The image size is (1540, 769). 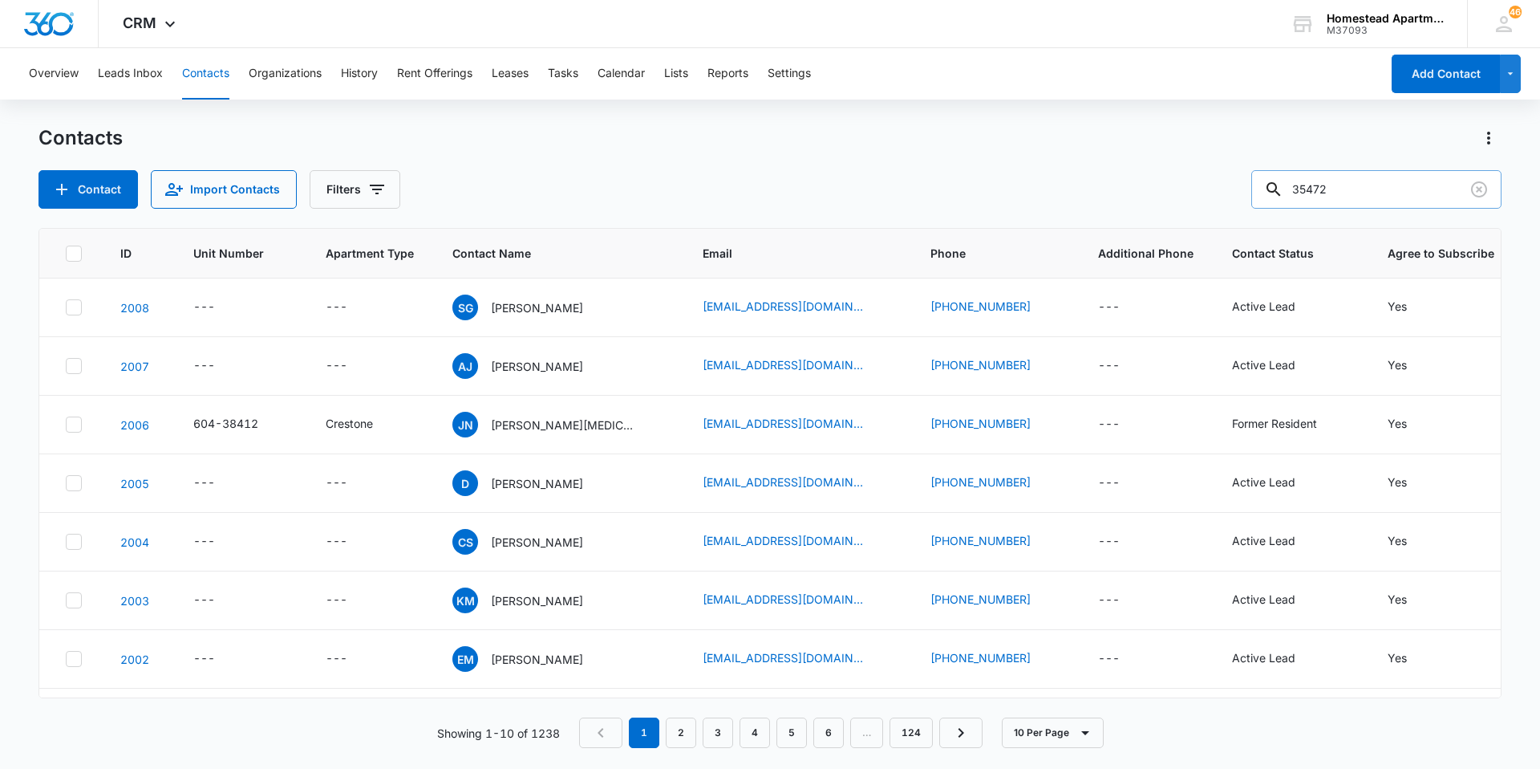 What do you see at coordinates (558, 424) in the screenshot?
I see `div: Contact Name - Jonas Nix - Select to Edit Field` at bounding box center [558, 424].